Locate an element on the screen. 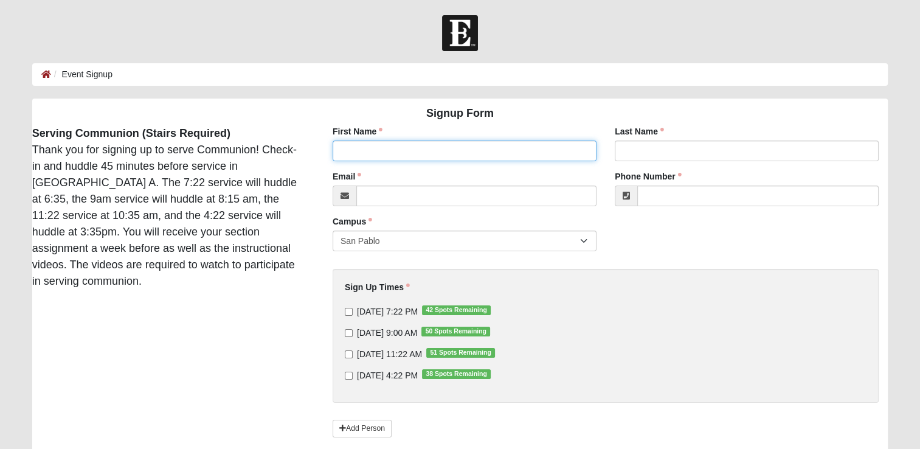 The height and width of the screenshot is (449, 920). label: Campus is located at coordinates (352, 221).